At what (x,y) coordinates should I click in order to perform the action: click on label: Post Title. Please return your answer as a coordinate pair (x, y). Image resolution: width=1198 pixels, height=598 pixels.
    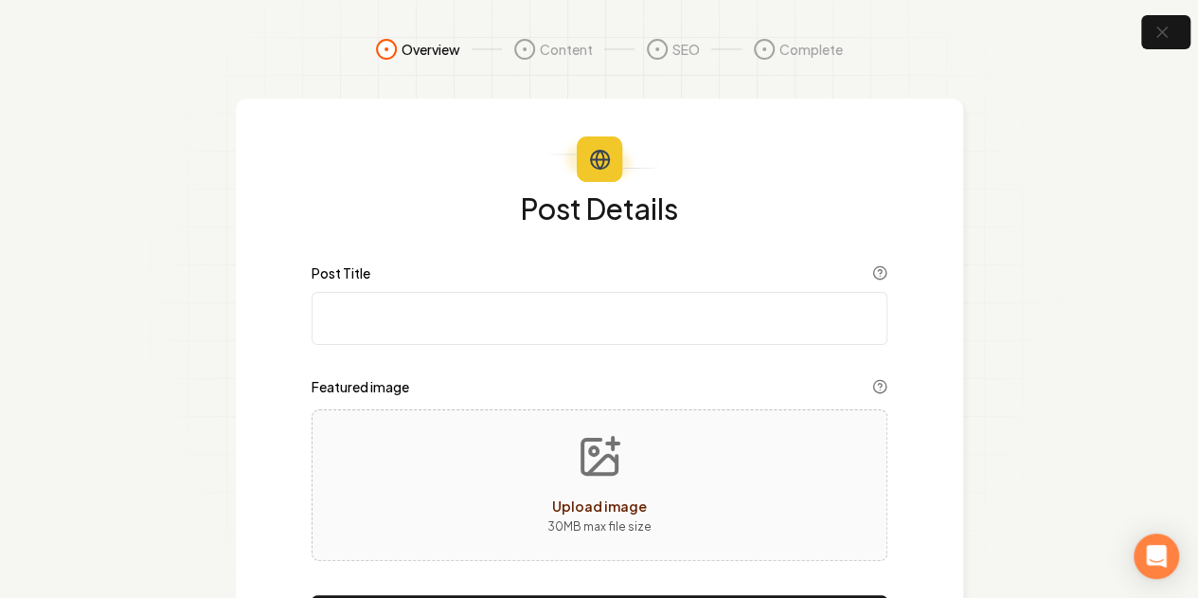
    Looking at the image, I should click on (341, 273).